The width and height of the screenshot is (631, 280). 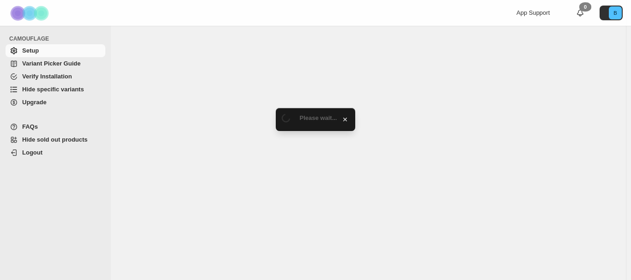 I want to click on span: FAQs, so click(x=30, y=127).